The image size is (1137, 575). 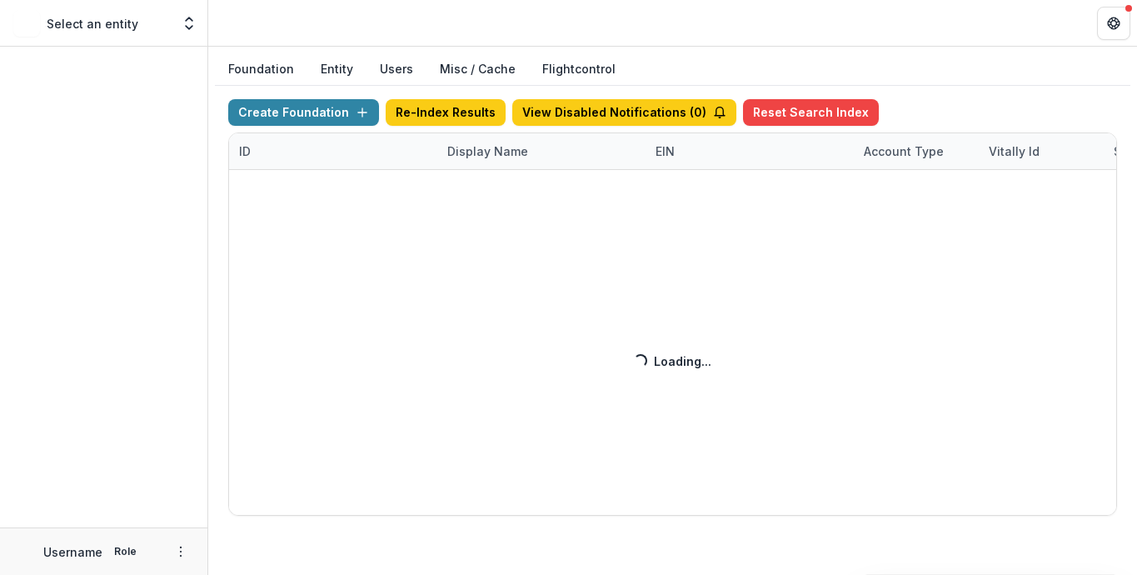 I want to click on button: Foundation, so click(x=261, y=69).